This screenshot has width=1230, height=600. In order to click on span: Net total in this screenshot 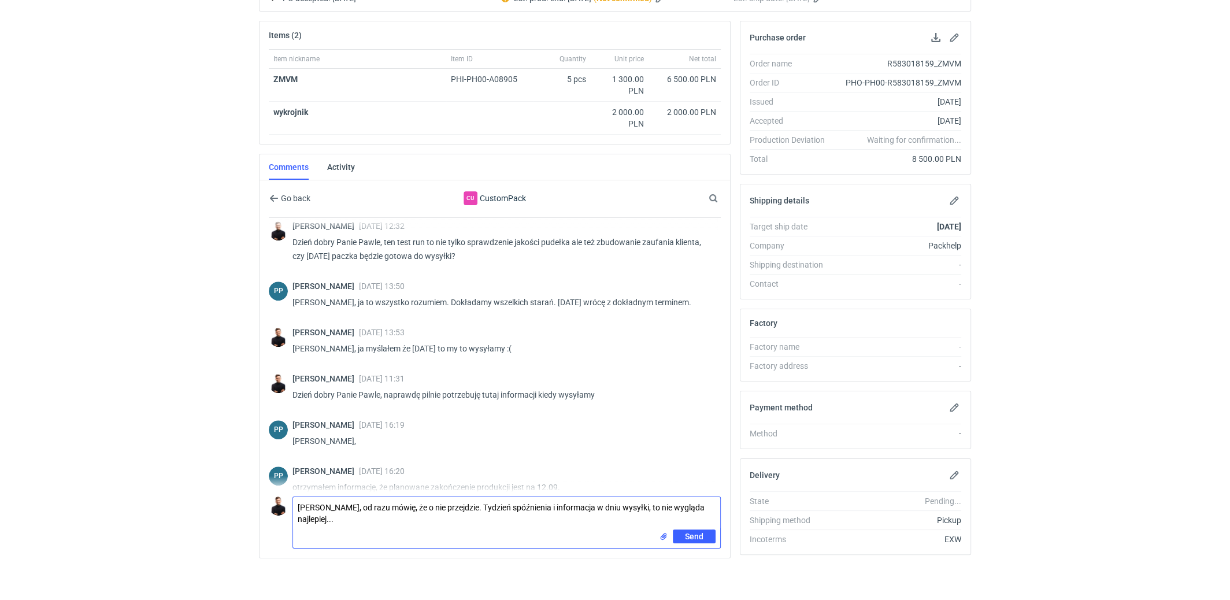, I will do `click(702, 59)`.